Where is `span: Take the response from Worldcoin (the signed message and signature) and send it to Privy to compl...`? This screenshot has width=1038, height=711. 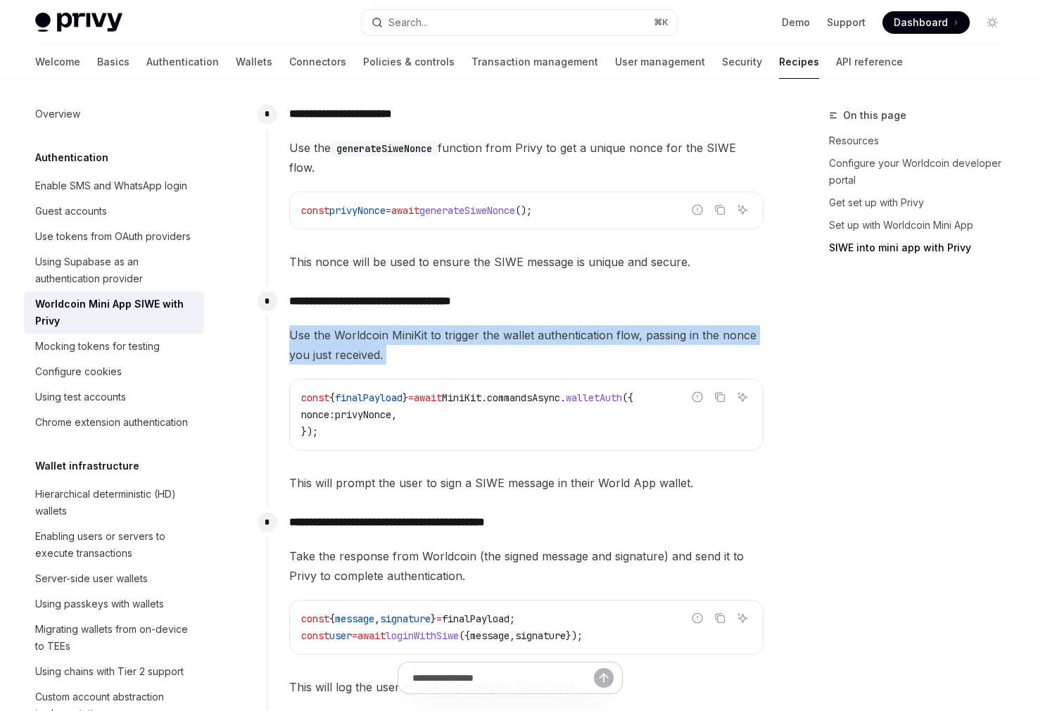 span: Take the response from Worldcoin (the signed message and signature) and send it to Privy to compl... is located at coordinates (526, 566).